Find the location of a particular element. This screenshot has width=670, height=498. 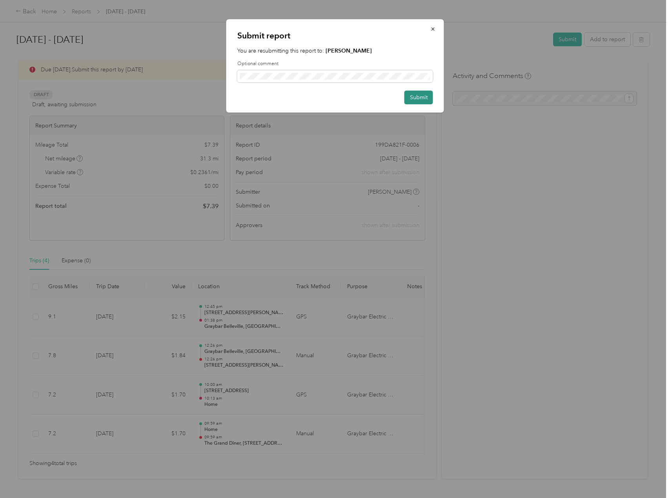

p: Submit report is located at coordinates (335, 36).